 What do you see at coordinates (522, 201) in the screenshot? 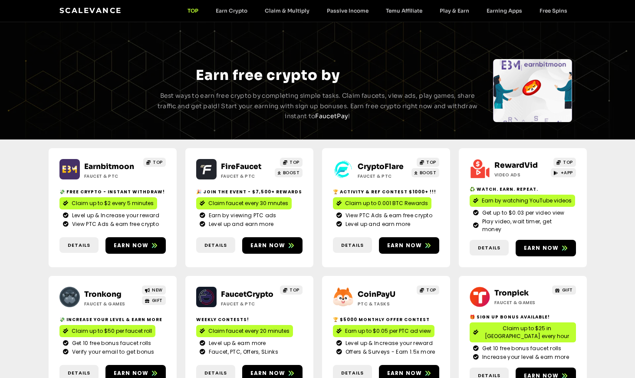
I see `a: Earn by watching YouTube videos` at bounding box center [522, 201].